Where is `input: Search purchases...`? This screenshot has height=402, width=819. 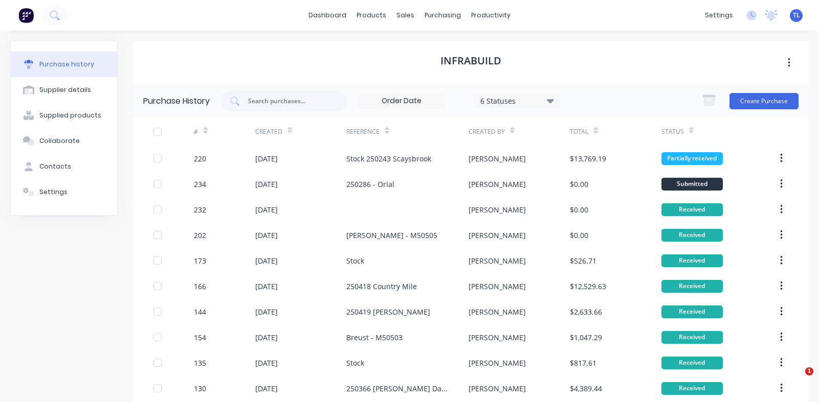
input: Search purchases... is located at coordinates (289, 101).